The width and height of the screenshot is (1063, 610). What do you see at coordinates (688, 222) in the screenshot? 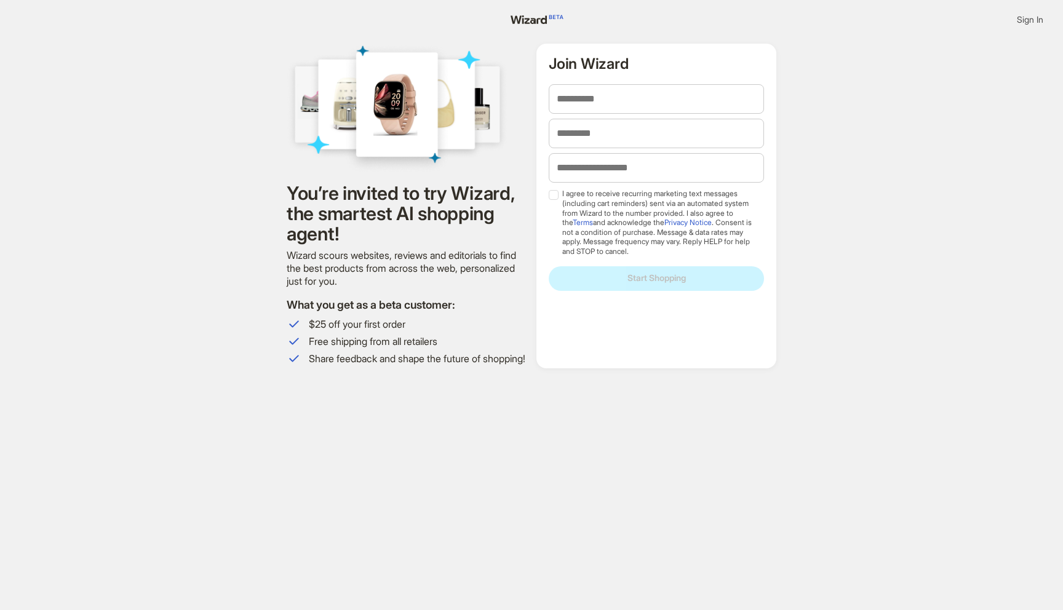
I see `a: Privacy Notice` at bounding box center [688, 222].